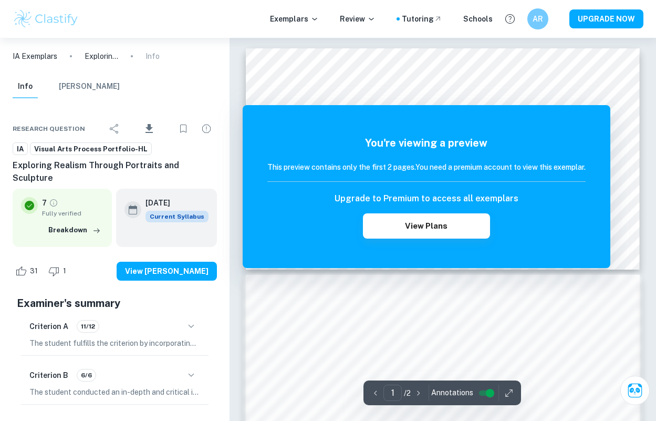 This screenshot has height=421, width=656. I want to click on a: Tutoring, so click(422, 19).